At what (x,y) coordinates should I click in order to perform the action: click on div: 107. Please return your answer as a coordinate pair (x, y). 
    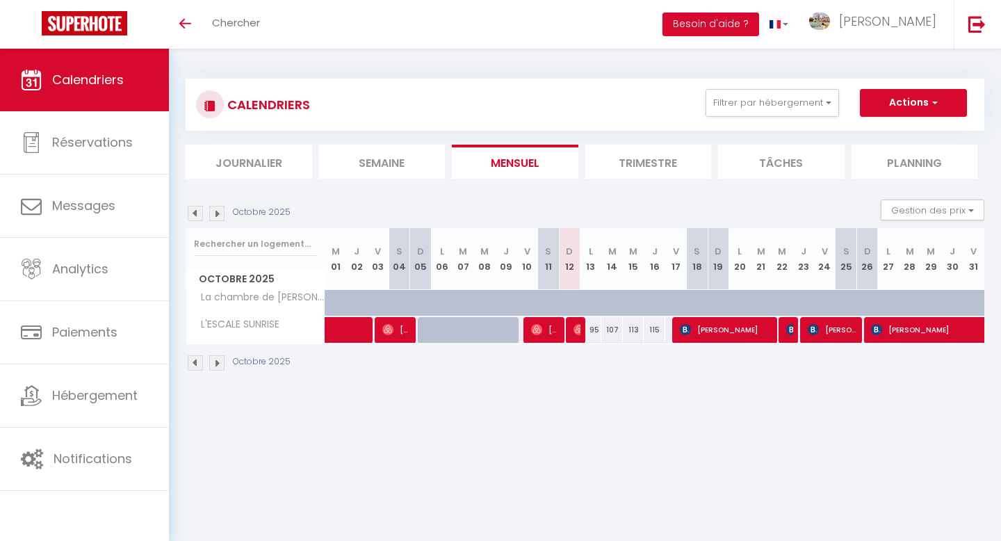
    Looking at the image, I should click on (612, 330).